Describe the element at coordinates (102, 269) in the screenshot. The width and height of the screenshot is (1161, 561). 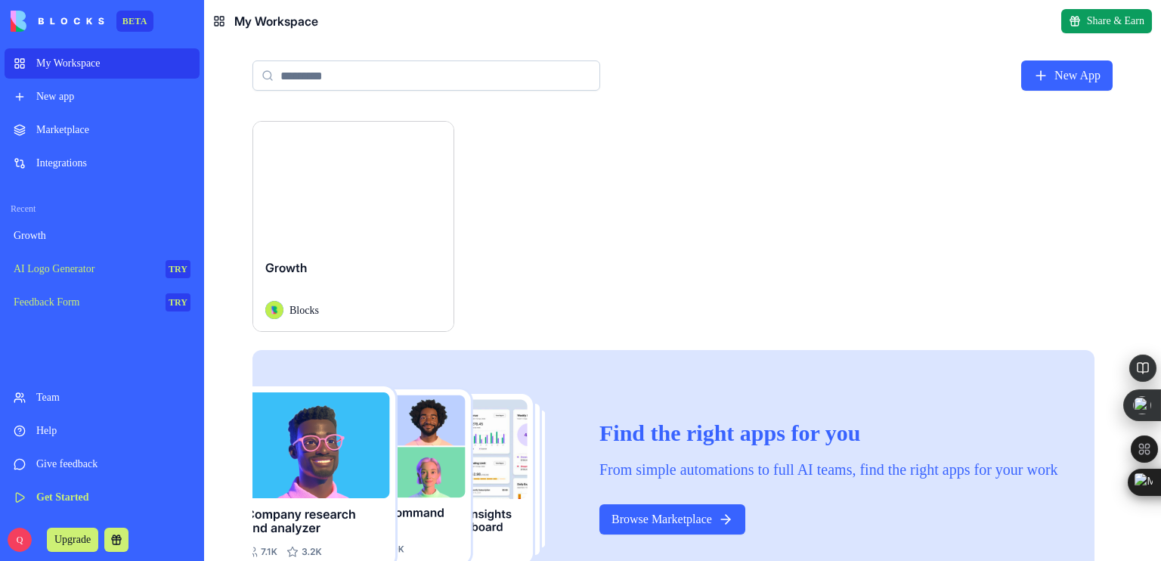
I see `a: AI Logo GeneratorTRY` at that location.